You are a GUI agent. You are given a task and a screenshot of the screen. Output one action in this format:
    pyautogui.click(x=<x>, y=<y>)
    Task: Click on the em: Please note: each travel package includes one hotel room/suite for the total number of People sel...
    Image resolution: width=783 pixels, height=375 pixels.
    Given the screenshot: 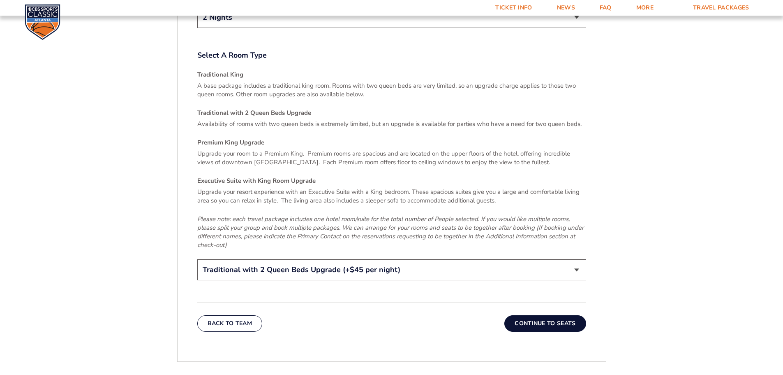 What is the action you would take?
    pyautogui.click(x=391, y=231)
    